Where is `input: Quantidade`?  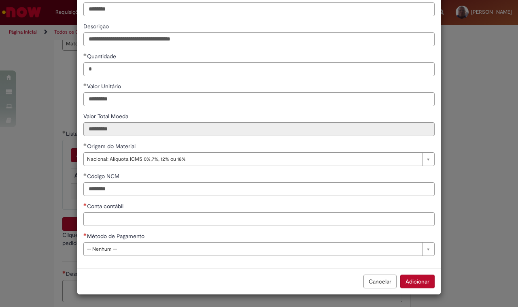 input: Quantidade is located at coordinates (259, 69).